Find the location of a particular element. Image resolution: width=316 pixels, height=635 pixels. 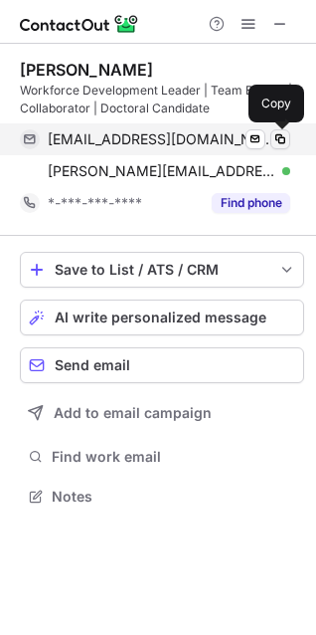

span: Notes is located at coordinates (174, 497).